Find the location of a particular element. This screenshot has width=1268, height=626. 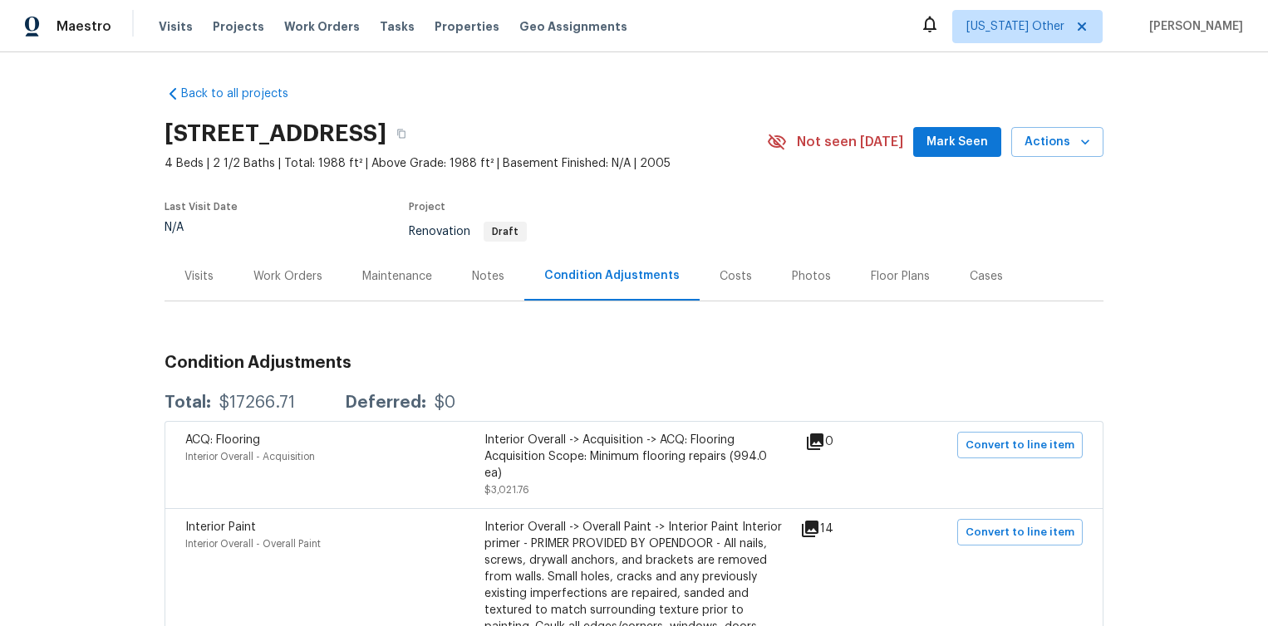

span: Project is located at coordinates (427, 207).